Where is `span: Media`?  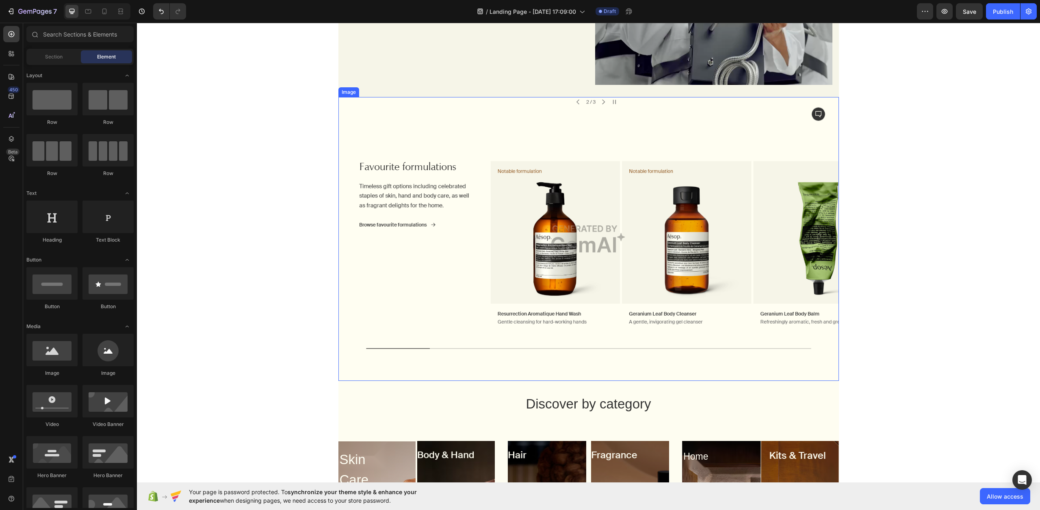 span: Media is located at coordinates (33, 327).